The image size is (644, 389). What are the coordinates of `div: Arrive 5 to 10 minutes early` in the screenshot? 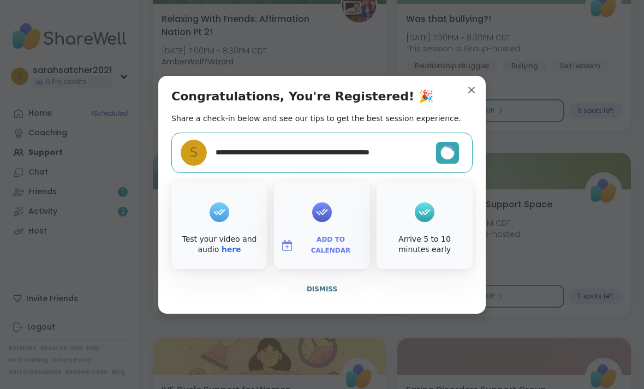 It's located at (425, 245).